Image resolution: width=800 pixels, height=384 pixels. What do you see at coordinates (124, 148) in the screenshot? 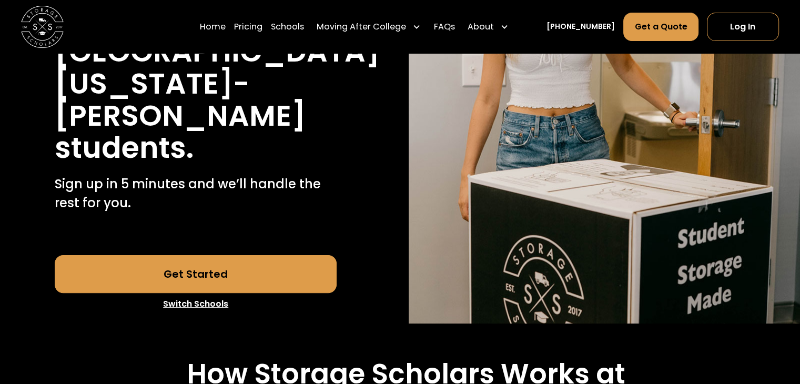
I see `h1: students.` at bounding box center [124, 148].